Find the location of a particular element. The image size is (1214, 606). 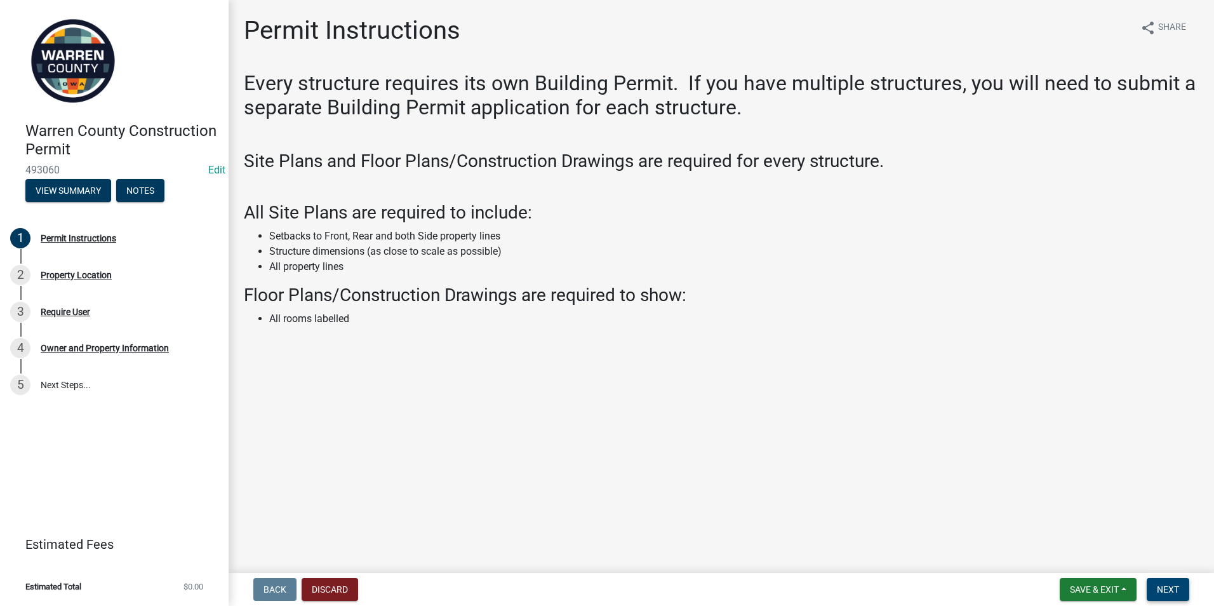

div: Property Location is located at coordinates (76, 275).